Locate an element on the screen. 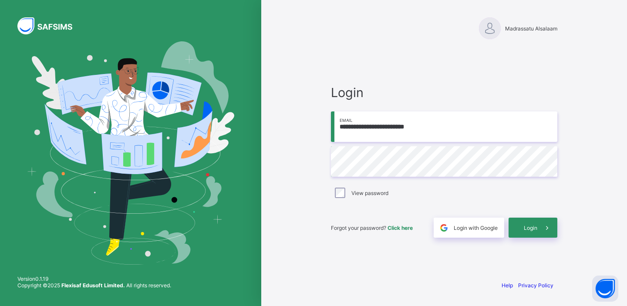 The image size is (627, 306). a: Click here is located at coordinates (400, 228).